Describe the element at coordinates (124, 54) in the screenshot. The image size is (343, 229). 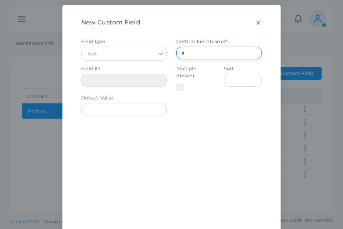
I see `div: Search for option` at that location.